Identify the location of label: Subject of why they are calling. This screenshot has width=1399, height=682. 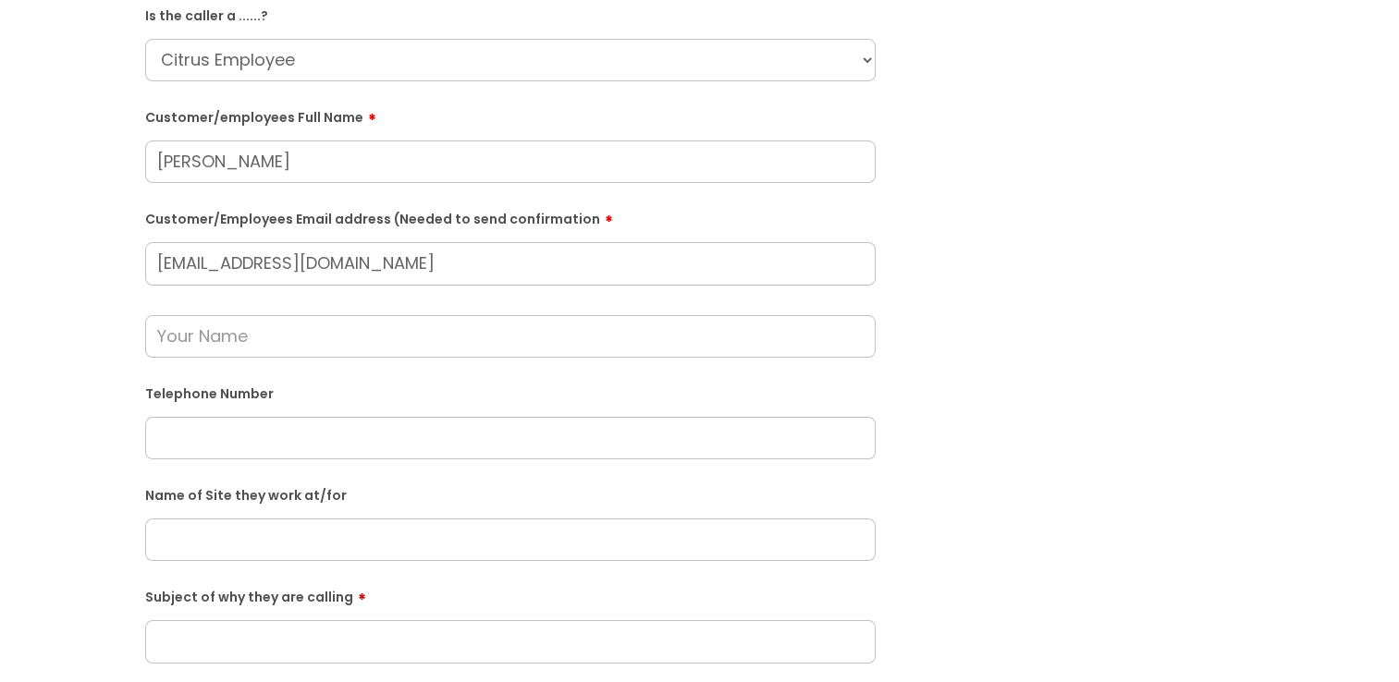
(510, 595).